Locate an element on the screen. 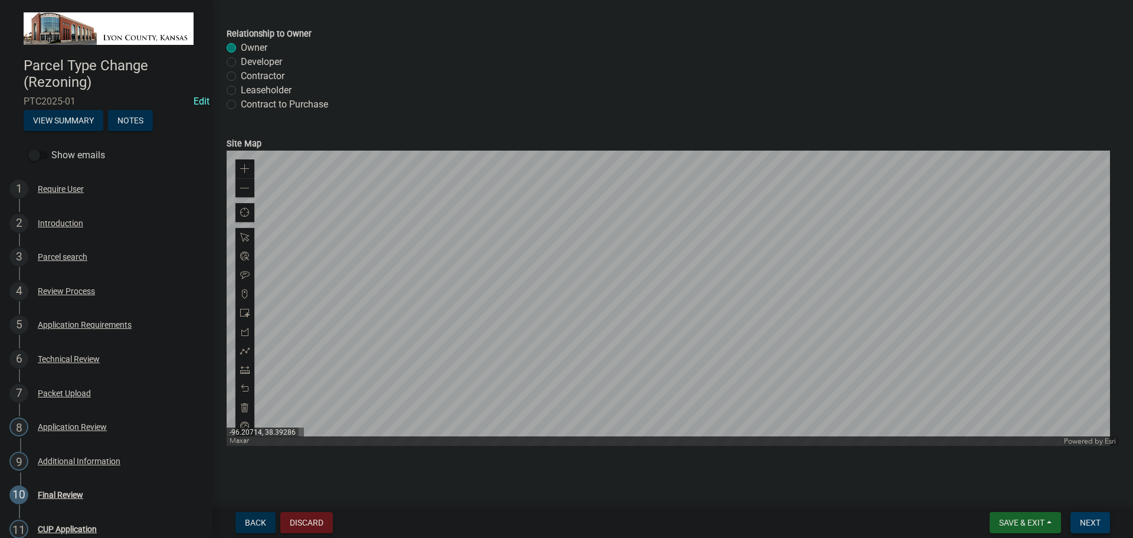  span: Back is located at coordinates (256, 522).